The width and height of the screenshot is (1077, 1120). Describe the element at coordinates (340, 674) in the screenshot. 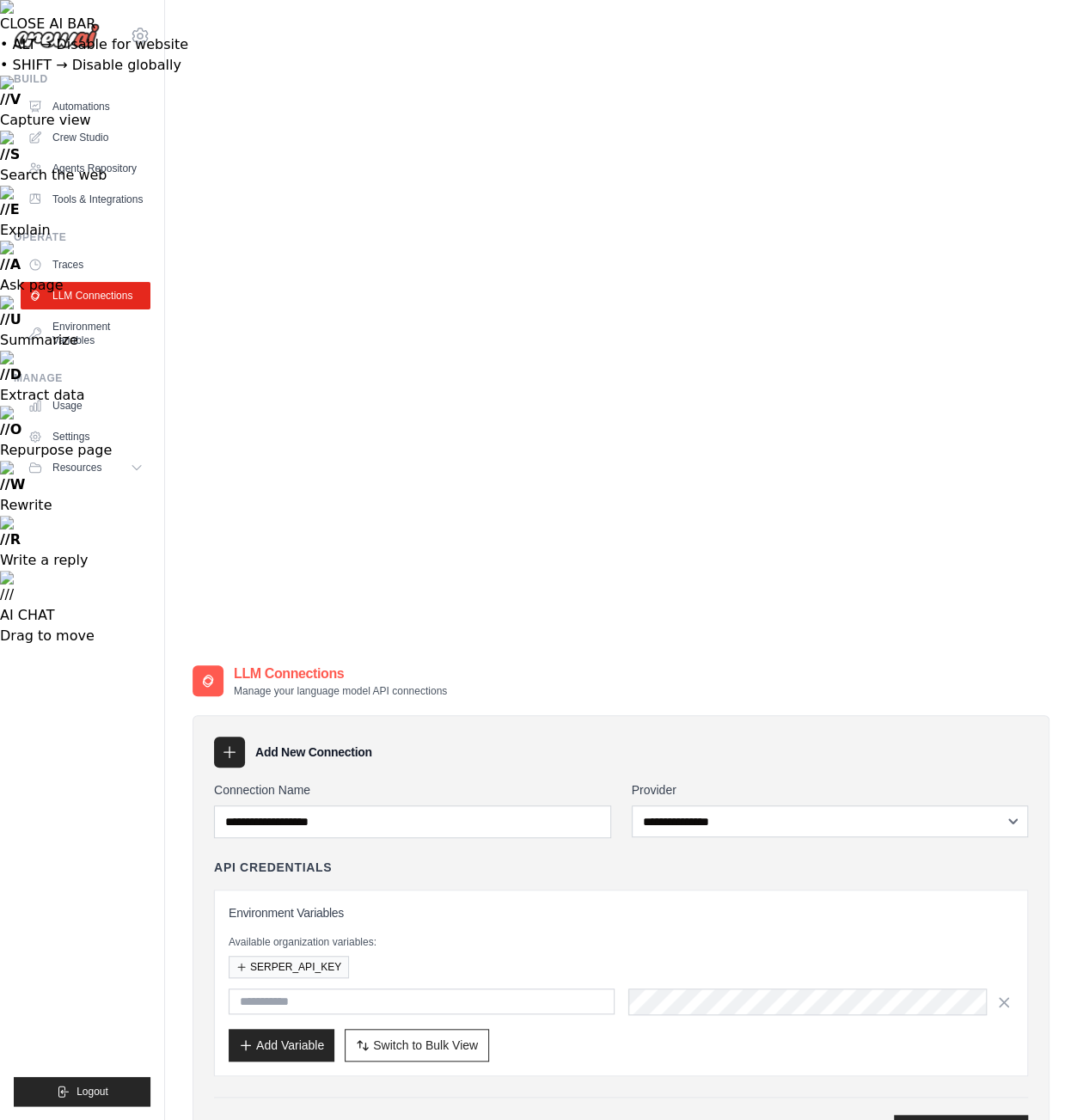

I see `h2: LLM Connections` at that location.